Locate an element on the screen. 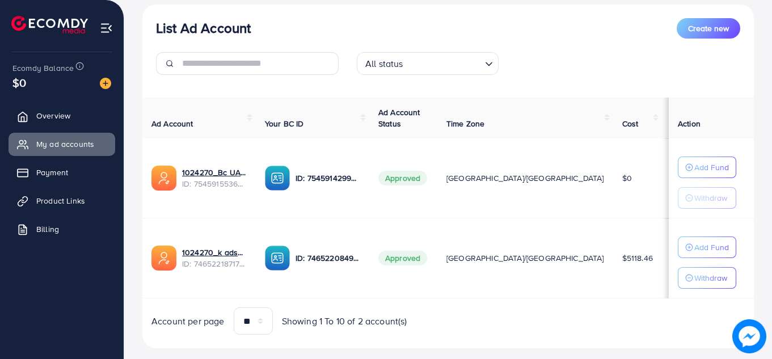 This screenshot has width=772, height=359. span: Billing is located at coordinates (48, 229).